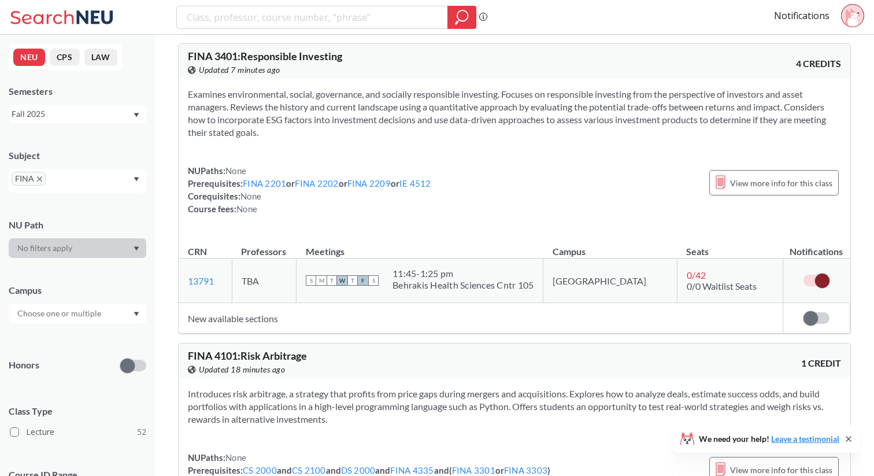  Describe the element at coordinates (611, 246) in the screenshot. I see `th: Campus` at that location.